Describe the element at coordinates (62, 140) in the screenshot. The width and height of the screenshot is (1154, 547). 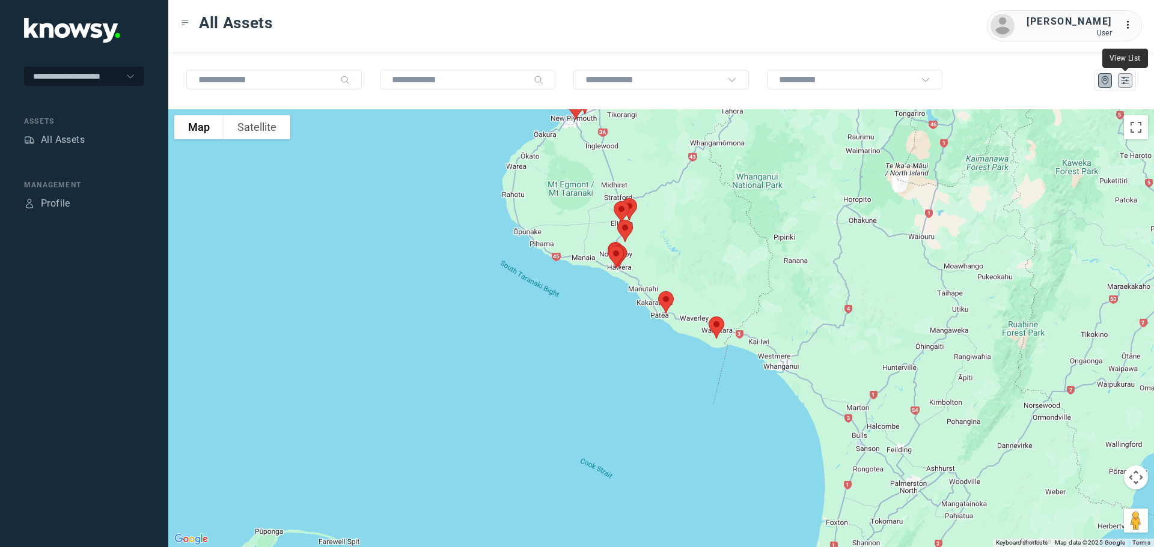
I see `div: All Assets` at that location.